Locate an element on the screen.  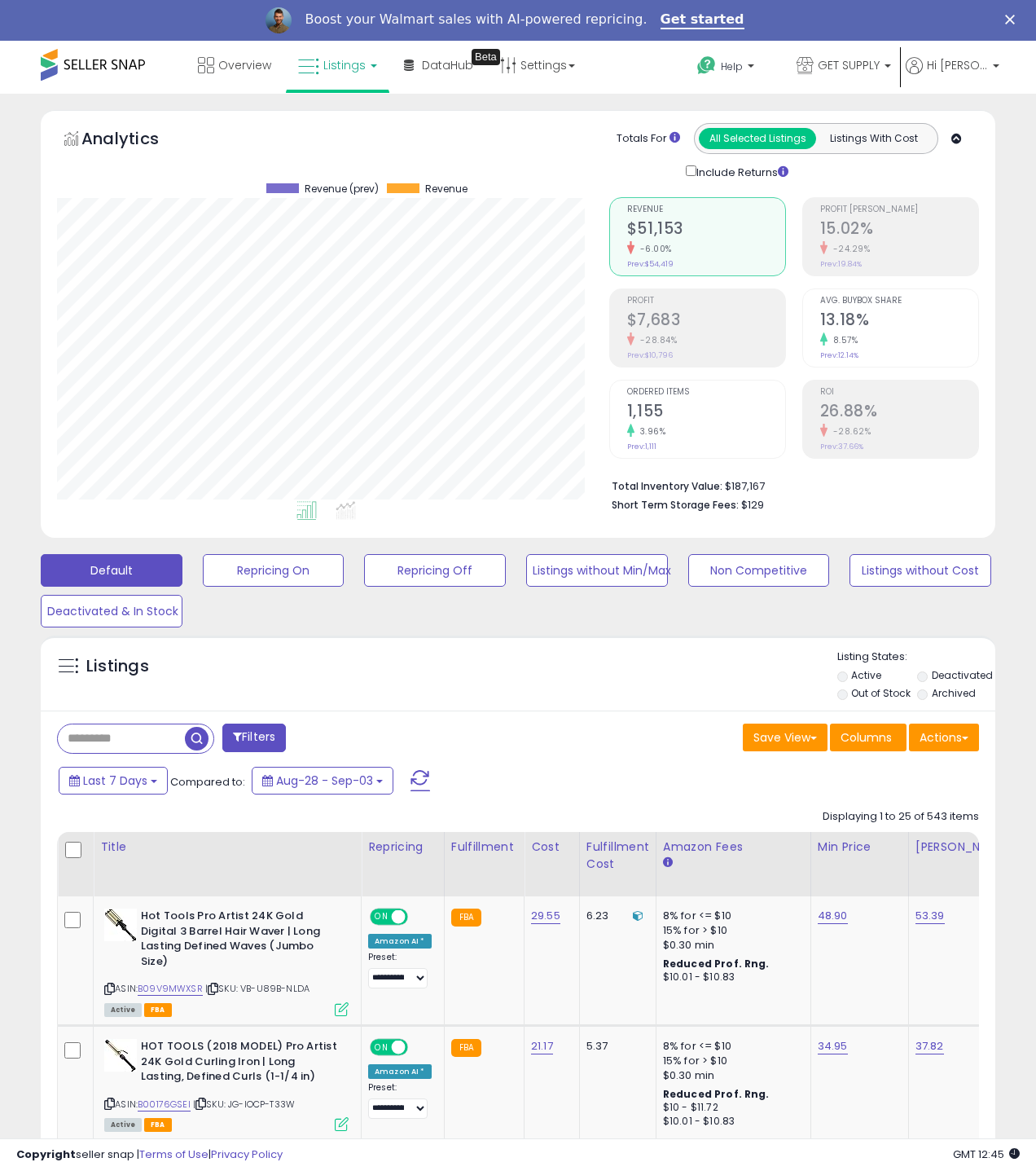
span: | SKU: VB-U89B-NLDA is located at coordinates (257, 988).